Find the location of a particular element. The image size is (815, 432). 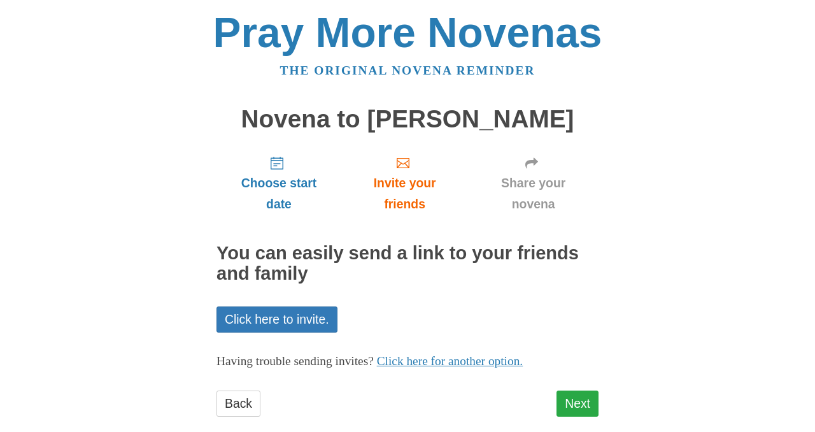

a: Pray More Novenas is located at coordinates (407, 32).